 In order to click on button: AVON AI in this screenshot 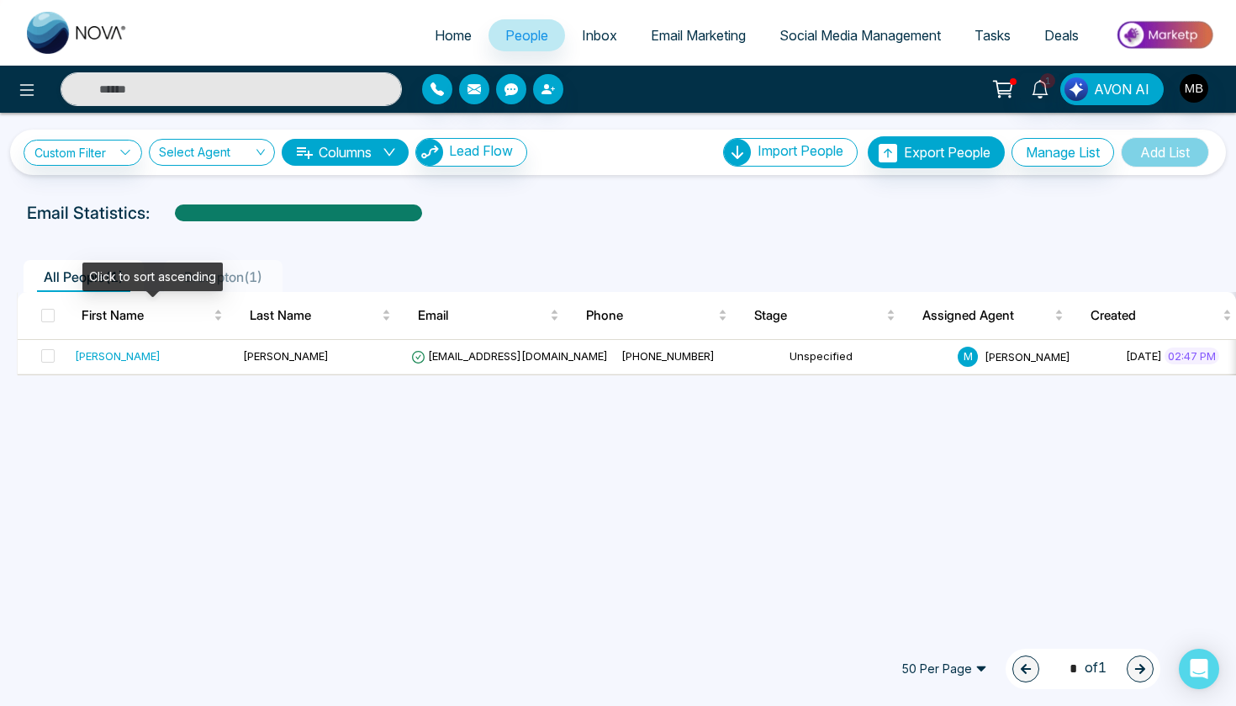, I will do `click(1112, 89)`.